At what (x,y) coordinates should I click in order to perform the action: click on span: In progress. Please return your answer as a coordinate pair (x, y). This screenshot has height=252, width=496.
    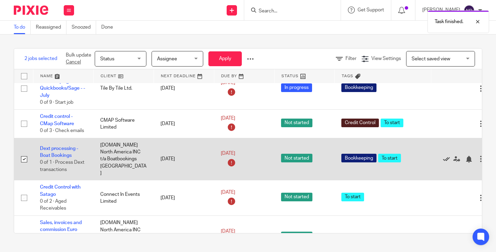
    Looking at the image, I should click on (296, 87).